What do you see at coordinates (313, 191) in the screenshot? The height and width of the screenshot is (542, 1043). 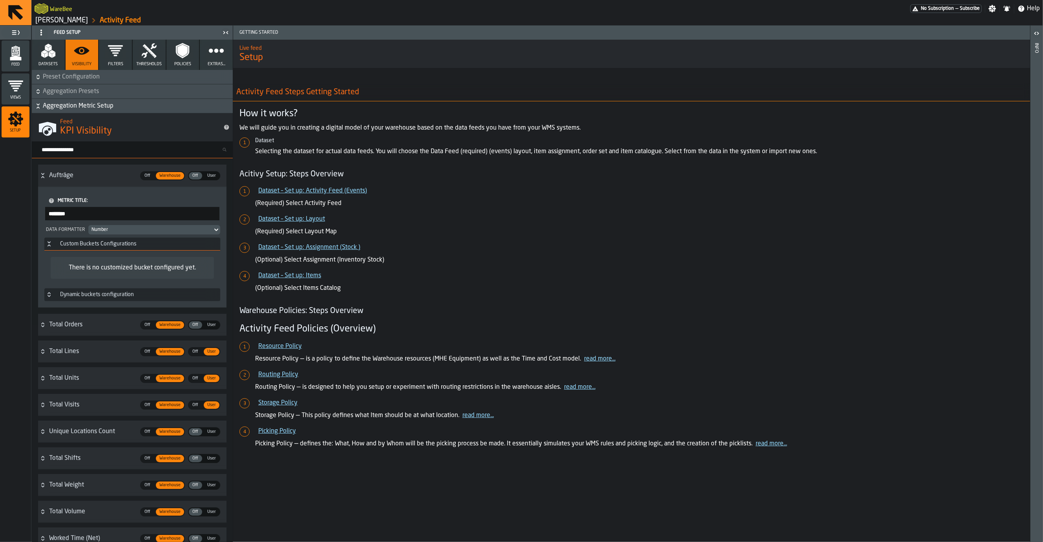 I see `a: Dataset – Set up: Activity Feed (Events)` at bounding box center [313, 191].